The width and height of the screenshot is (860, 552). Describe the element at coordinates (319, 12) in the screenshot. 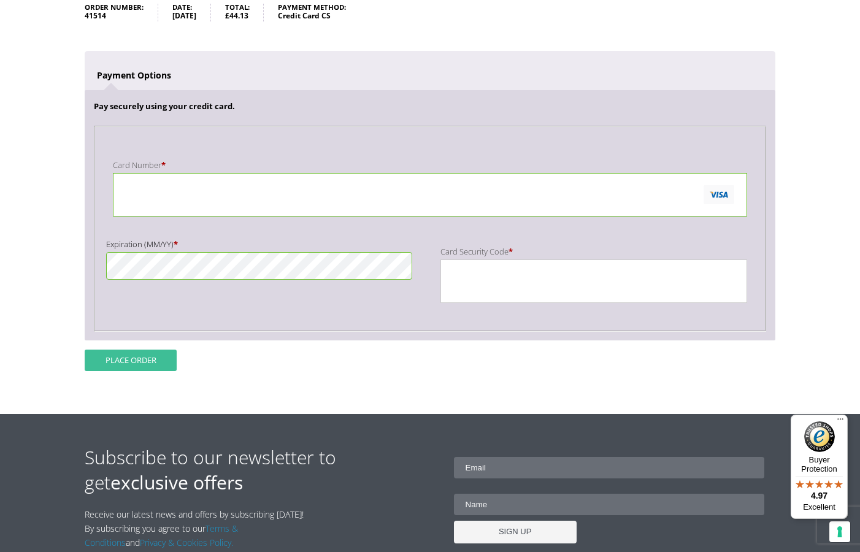

I see `li: Payment method:` at that location.